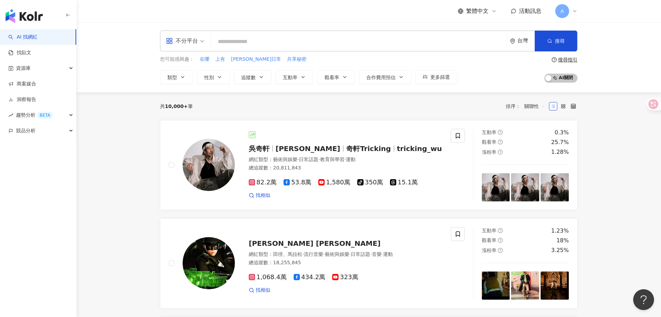 The width and height of the screenshot is (661, 317). I want to click on div: 搜尋指引, so click(567, 60).